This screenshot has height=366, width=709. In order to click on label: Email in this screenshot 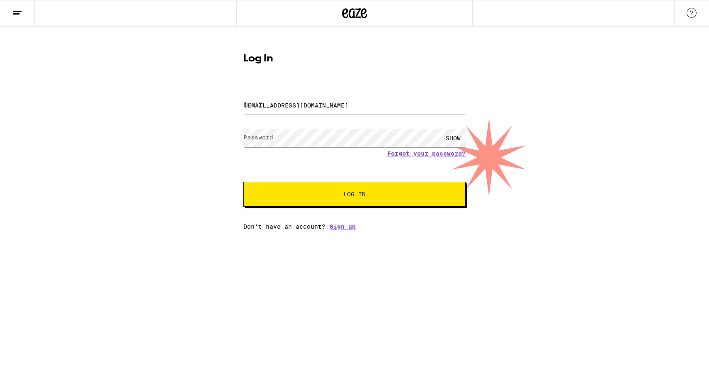, I will do `click(252, 104)`.